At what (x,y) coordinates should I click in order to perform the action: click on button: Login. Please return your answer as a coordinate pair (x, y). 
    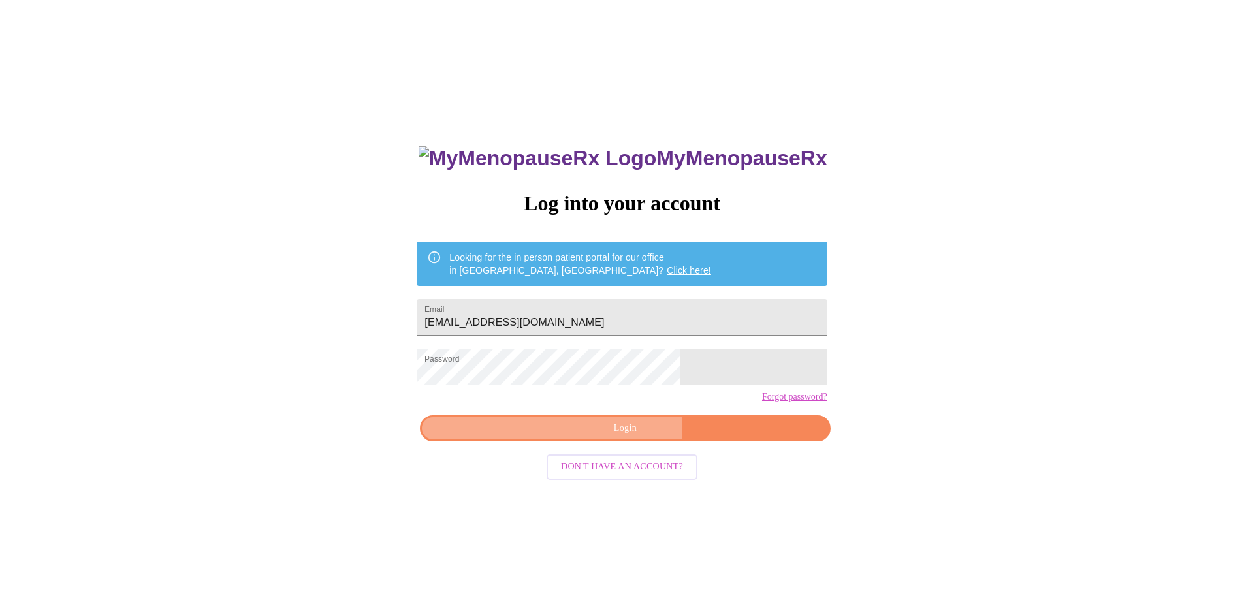
    Looking at the image, I should click on (625, 428).